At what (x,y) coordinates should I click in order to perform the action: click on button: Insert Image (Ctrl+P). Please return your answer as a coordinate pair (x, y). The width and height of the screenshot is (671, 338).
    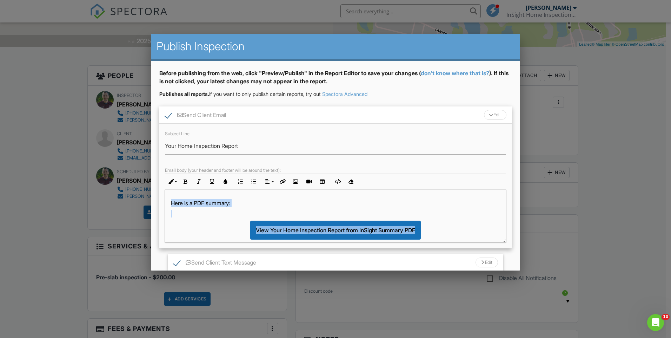
    Looking at the image, I should click on (295, 181).